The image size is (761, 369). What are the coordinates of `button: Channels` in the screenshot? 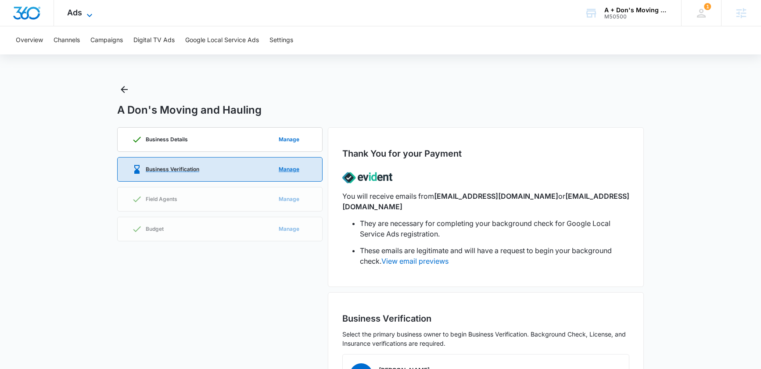 It's located at (67, 40).